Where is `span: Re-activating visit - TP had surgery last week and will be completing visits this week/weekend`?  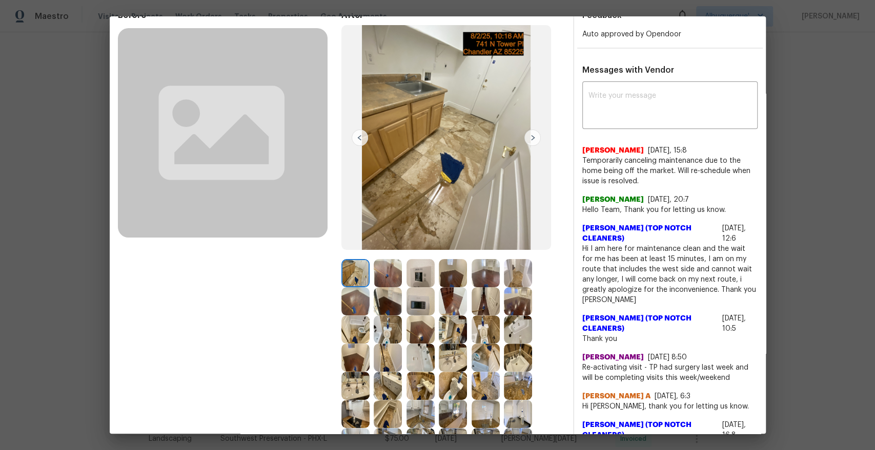
span: Re-activating visit - TP had surgery last week and will be completing visits this week/weekend is located at coordinates (670, 373).